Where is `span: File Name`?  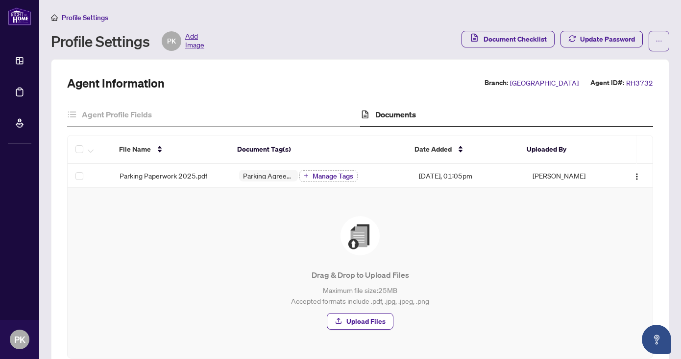
span: File Name is located at coordinates (135, 149).